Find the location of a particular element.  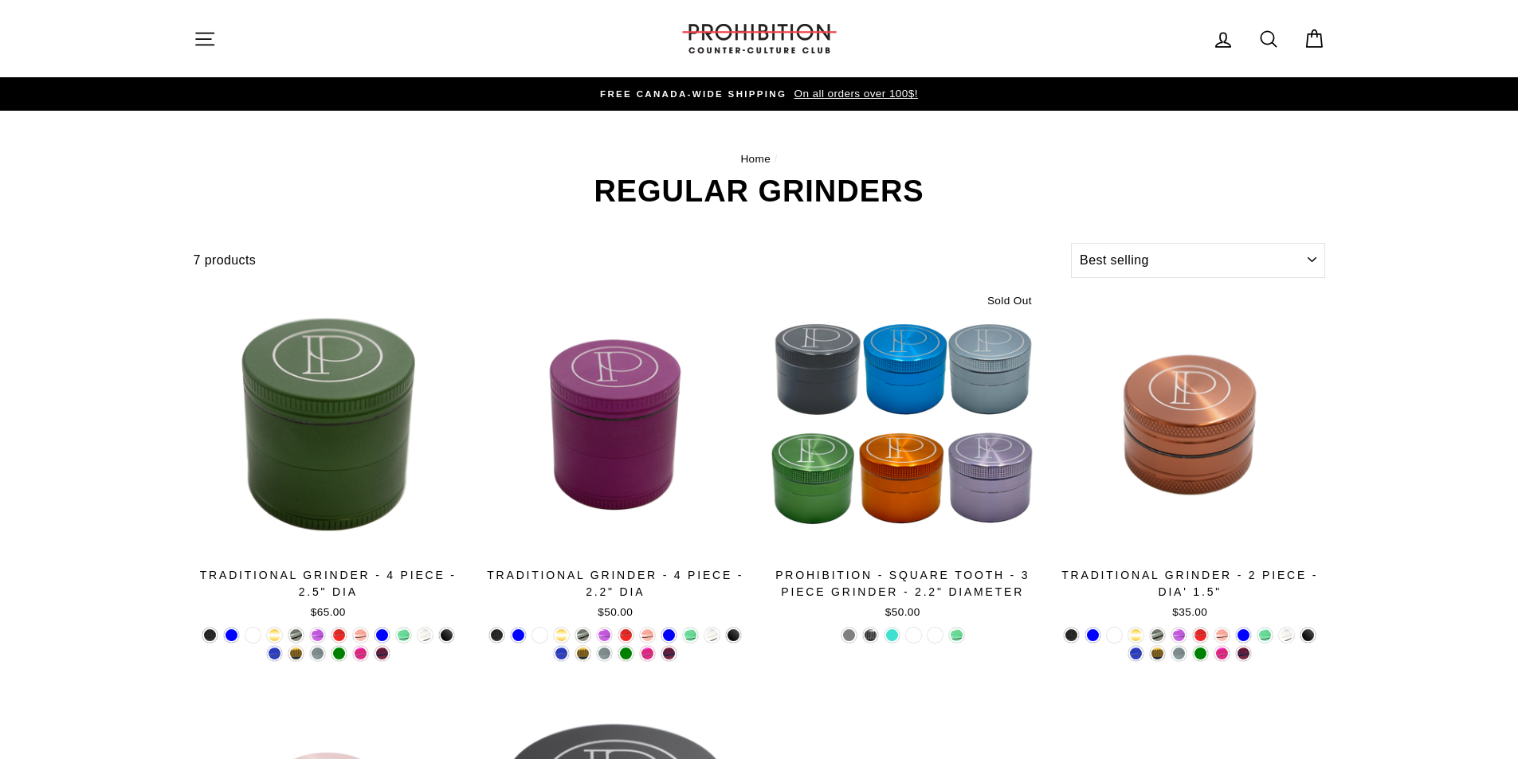

a: Home is located at coordinates (755, 159).